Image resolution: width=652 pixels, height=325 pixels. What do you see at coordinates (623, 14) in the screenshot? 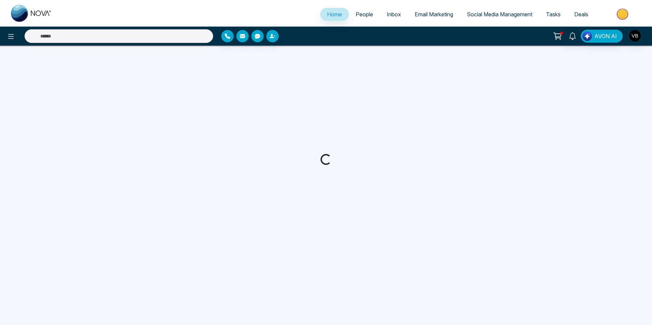
I see `img: Market-place.gif` at bounding box center [623, 14].